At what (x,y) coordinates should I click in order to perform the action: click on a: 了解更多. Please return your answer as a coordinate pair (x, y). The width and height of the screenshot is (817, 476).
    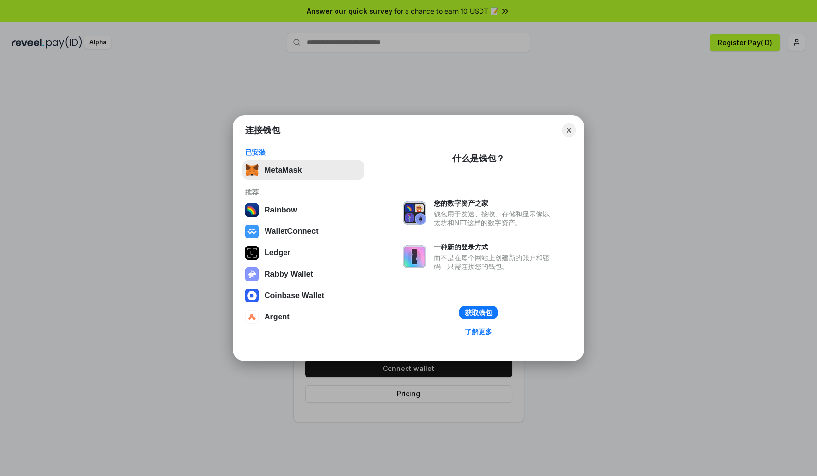
    Looking at the image, I should click on (479, 332).